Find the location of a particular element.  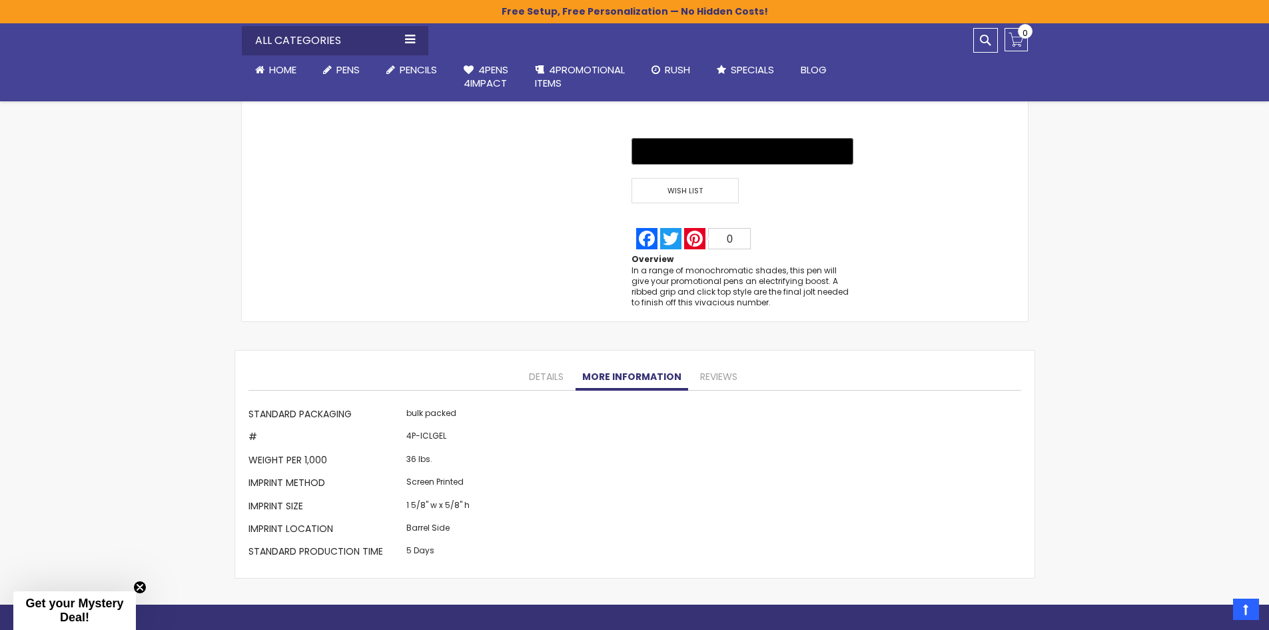

div: Get your Mystery Deal!Close teaser is located at coordinates (75, 610).